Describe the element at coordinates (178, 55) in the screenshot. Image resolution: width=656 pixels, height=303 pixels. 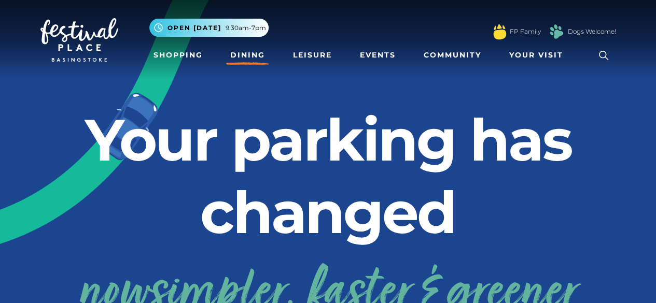
I see `a: Shopping` at that location.